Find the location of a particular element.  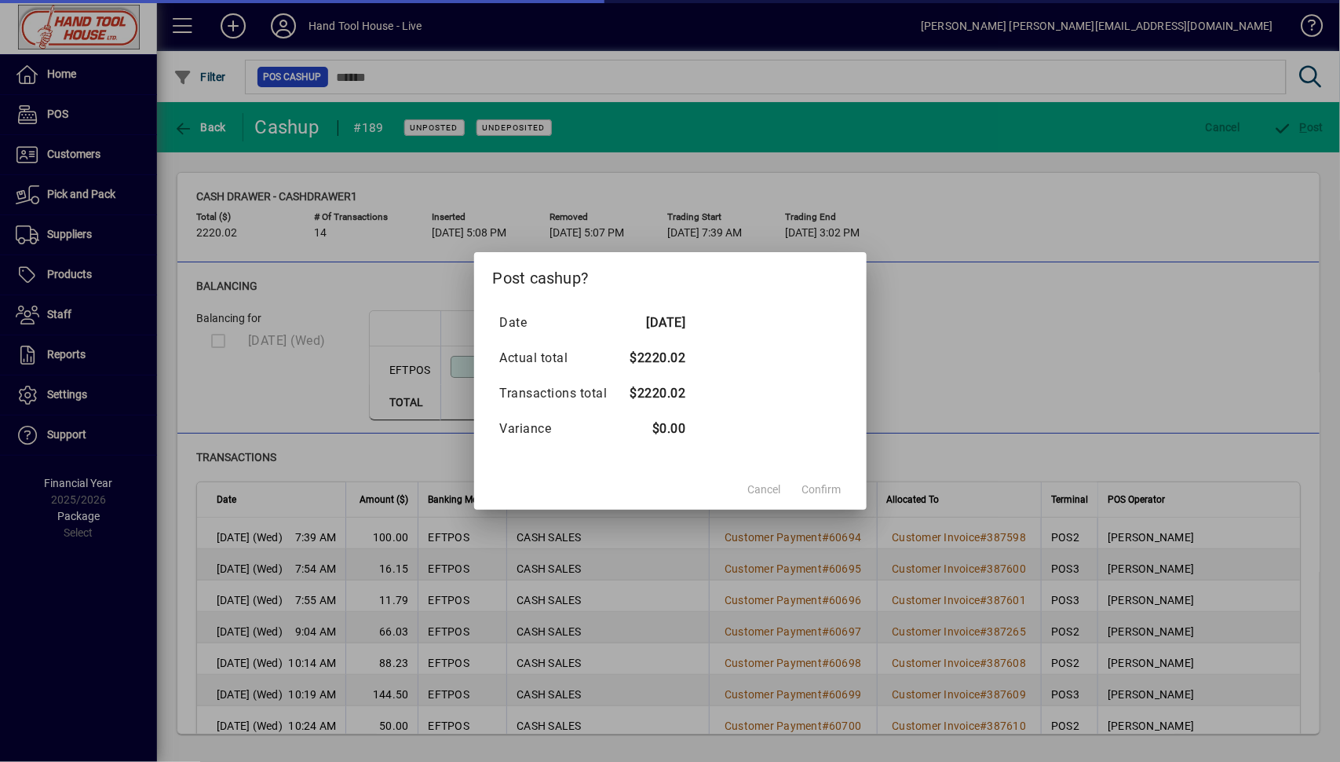

h2: Post cashup? is located at coordinates (670, 275).